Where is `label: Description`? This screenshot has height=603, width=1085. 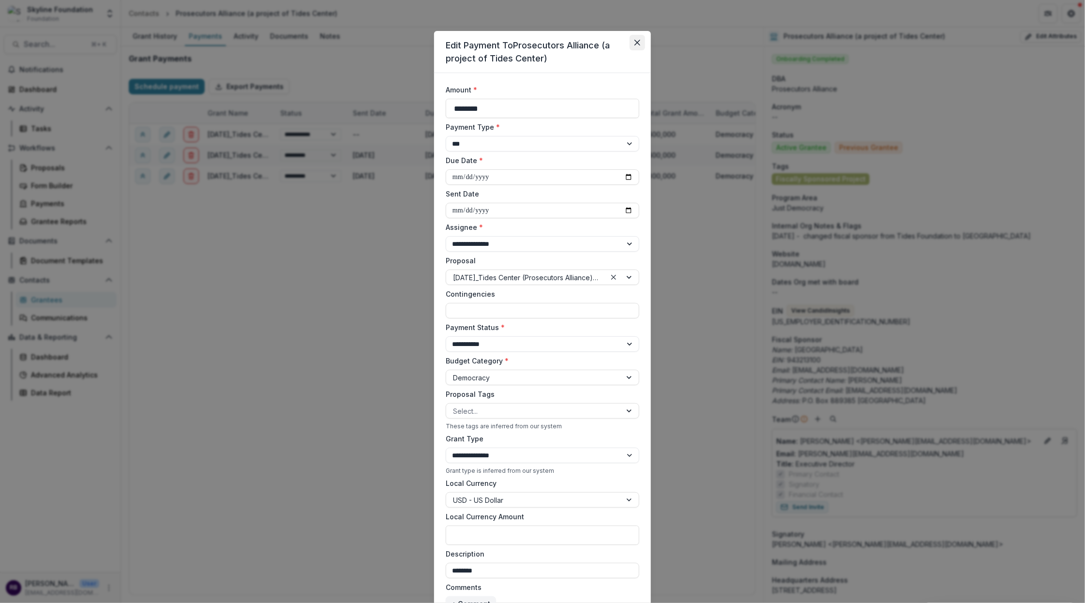
label: Description is located at coordinates (539, 553).